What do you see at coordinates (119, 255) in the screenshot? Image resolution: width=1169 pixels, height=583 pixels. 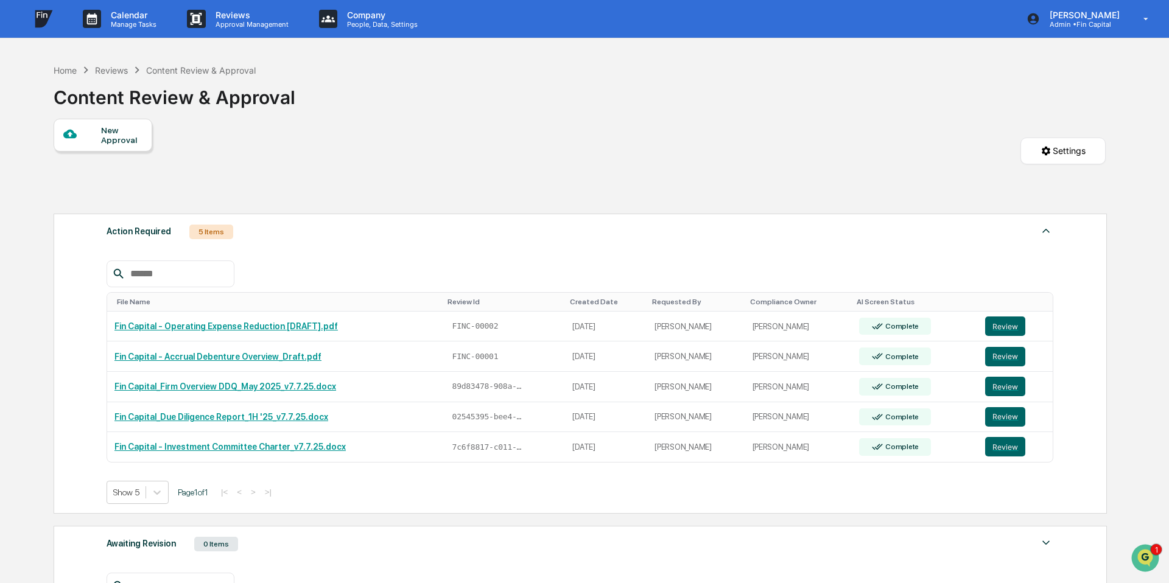 I see `a: 🗄️Attestations` at bounding box center [119, 255].